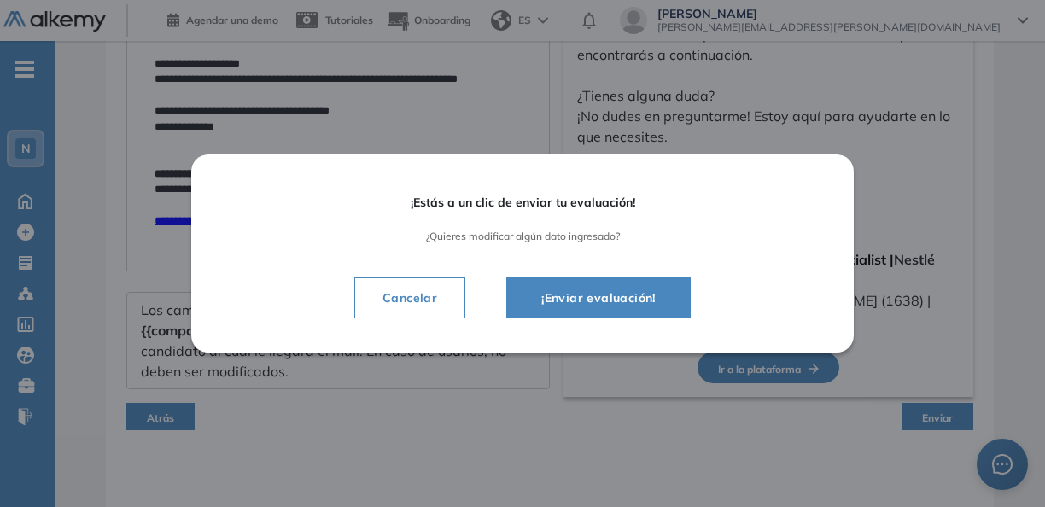 This screenshot has height=507, width=1045. I want to click on span: ¿Quieres modificar algún dato ingresado?, so click(523, 237).